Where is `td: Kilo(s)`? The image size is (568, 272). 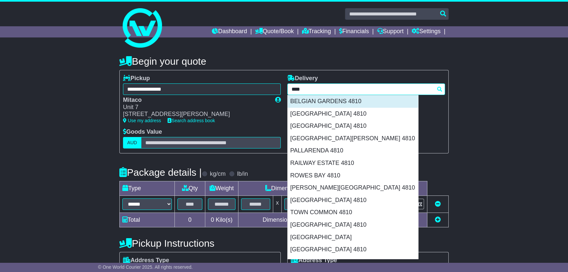 td: Kilo(s) is located at coordinates (221, 220).